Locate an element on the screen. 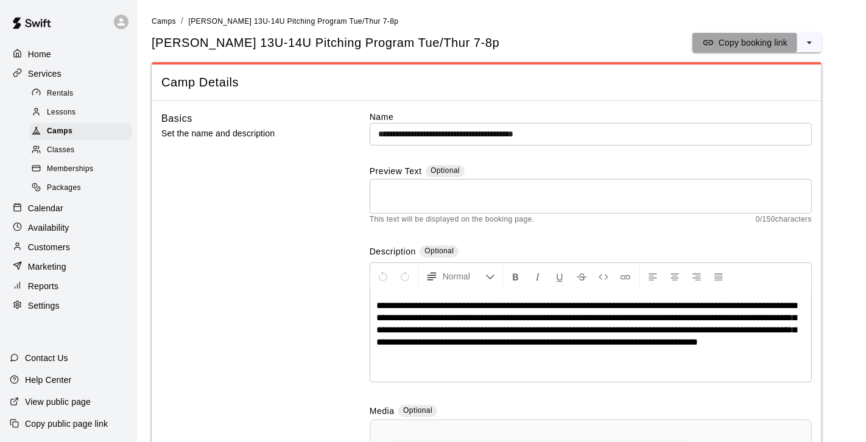 This screenshot has height=442, width=866. p: Copy booking link is located at coordinates (752, 43).